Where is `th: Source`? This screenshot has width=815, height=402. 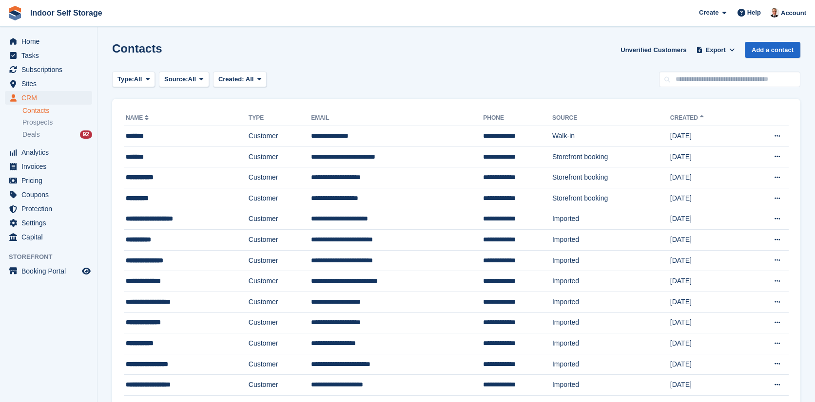 th: Source is located at coordinates (611, 118).